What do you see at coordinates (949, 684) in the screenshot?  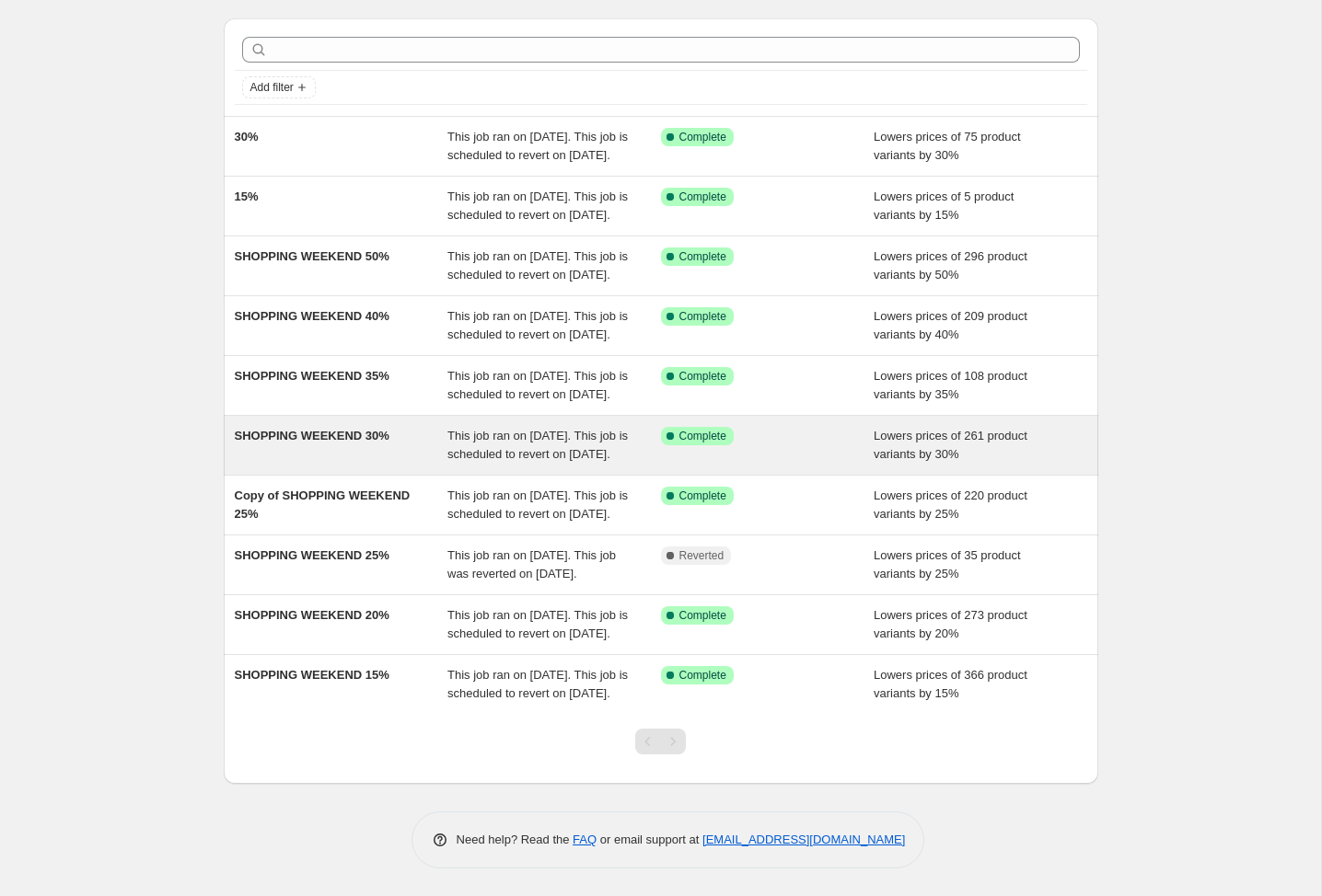 I see `span: Lowers prices of 366 product variants by 15%` at bounding box center [949, 684].